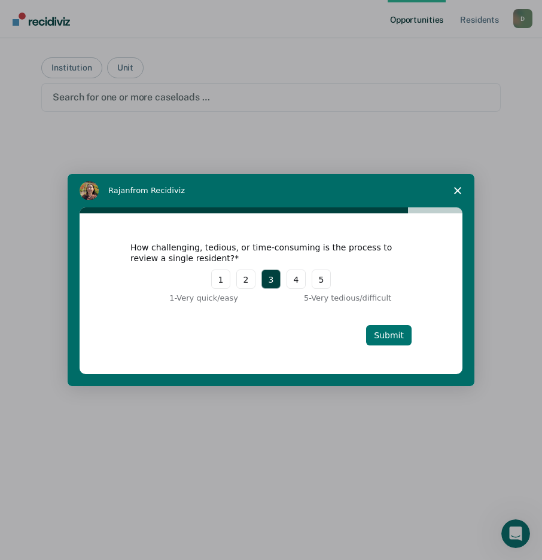 The width and height of the screenshot is (542, 560). What do you see at coordinates (262, 253) in the screenshot?
I see `div: How challenging, tedious, or time-consuming is the process to review a single resident?` at bounding box center [262, 253].